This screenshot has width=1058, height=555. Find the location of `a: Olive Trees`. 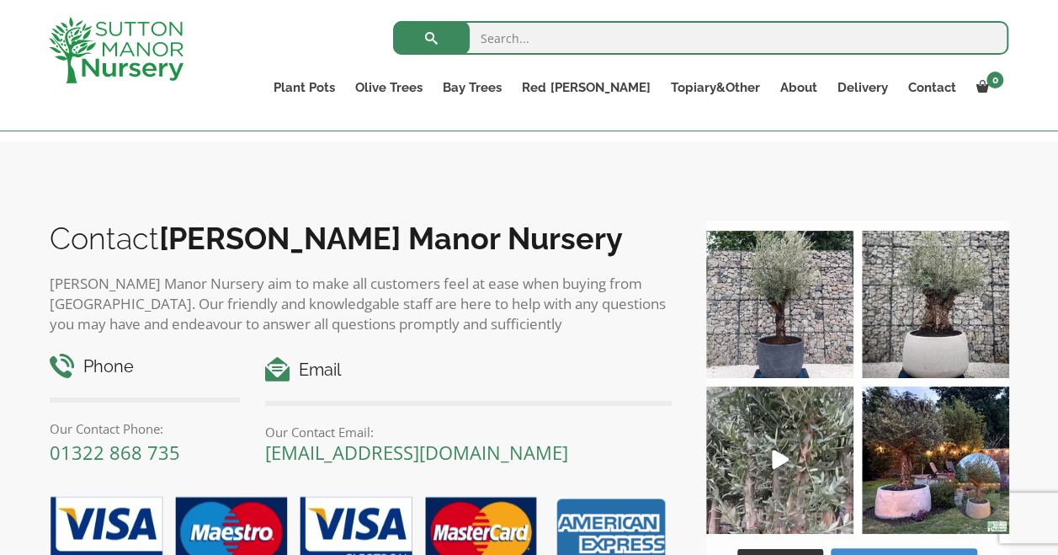

a: Olive Trees is located at coordinates (389, 88).